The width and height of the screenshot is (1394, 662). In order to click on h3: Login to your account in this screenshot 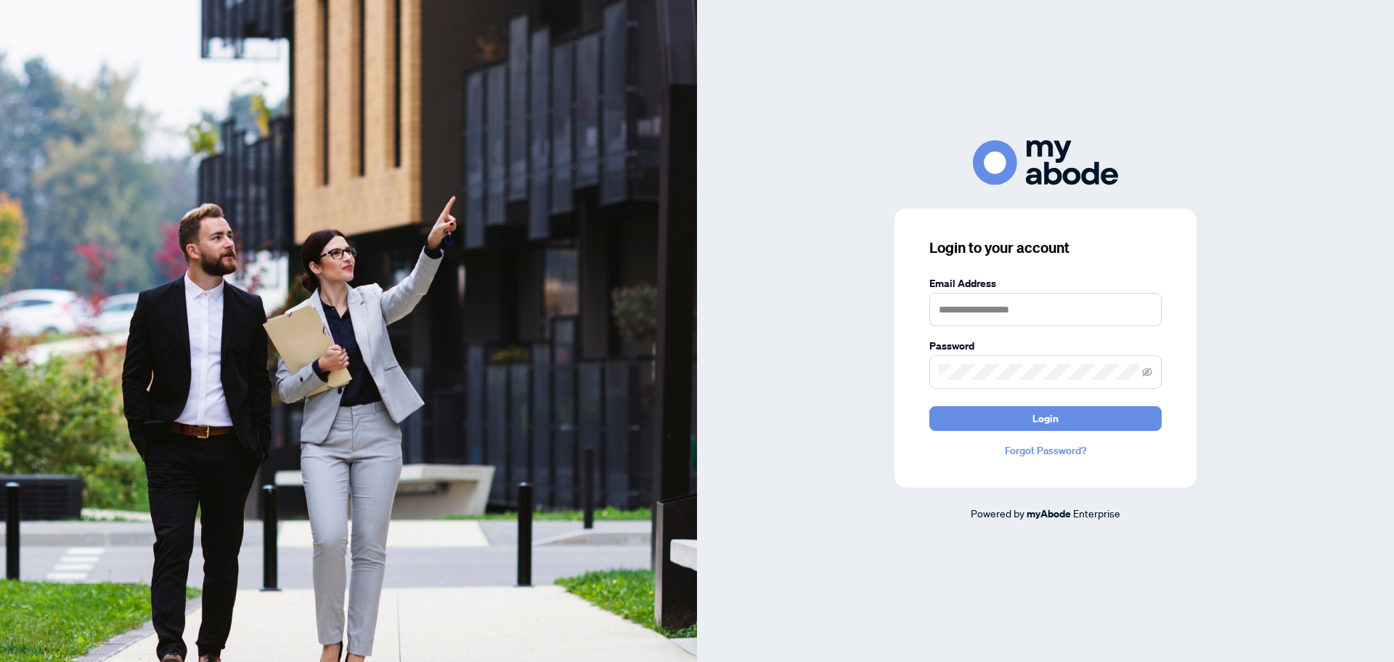, I will do `click(1046, 248)`.